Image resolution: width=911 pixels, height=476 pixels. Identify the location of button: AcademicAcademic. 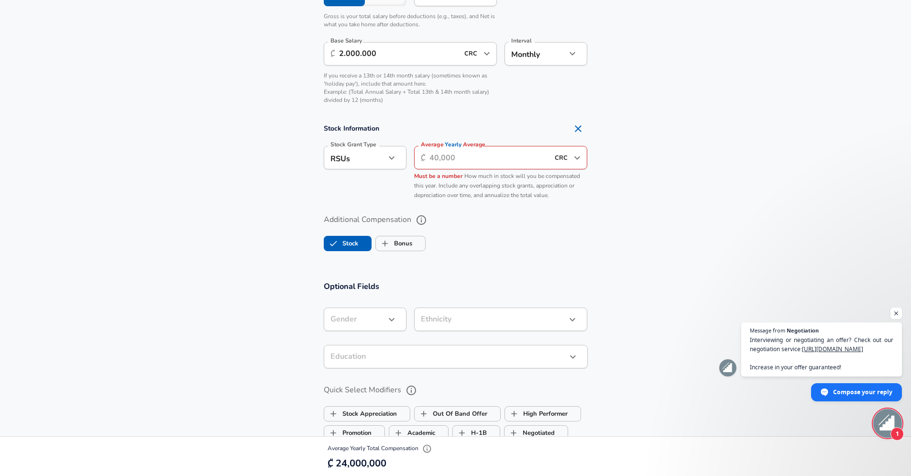
(419, 433).